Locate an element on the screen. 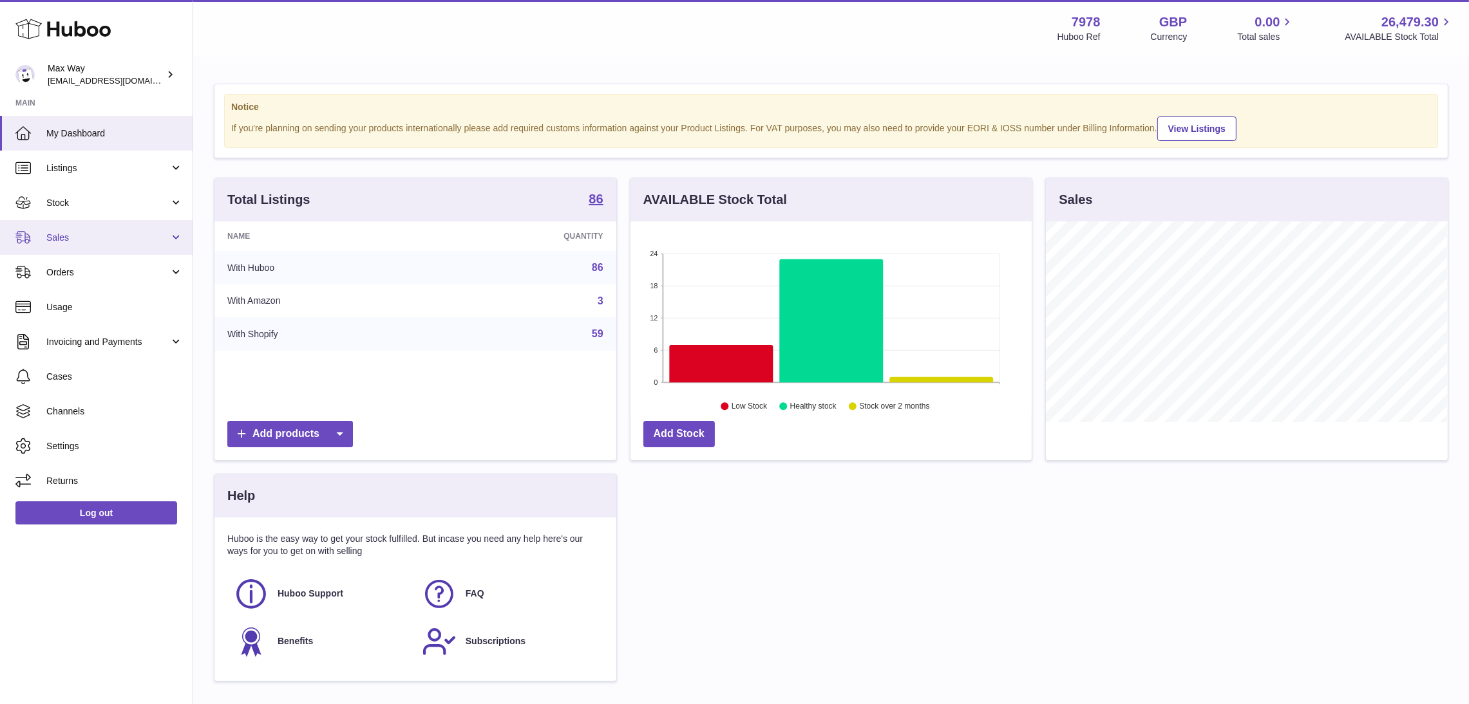 This screenshot has height=704, width=1469. td: With Shopify is located at coordinates (324, 334).